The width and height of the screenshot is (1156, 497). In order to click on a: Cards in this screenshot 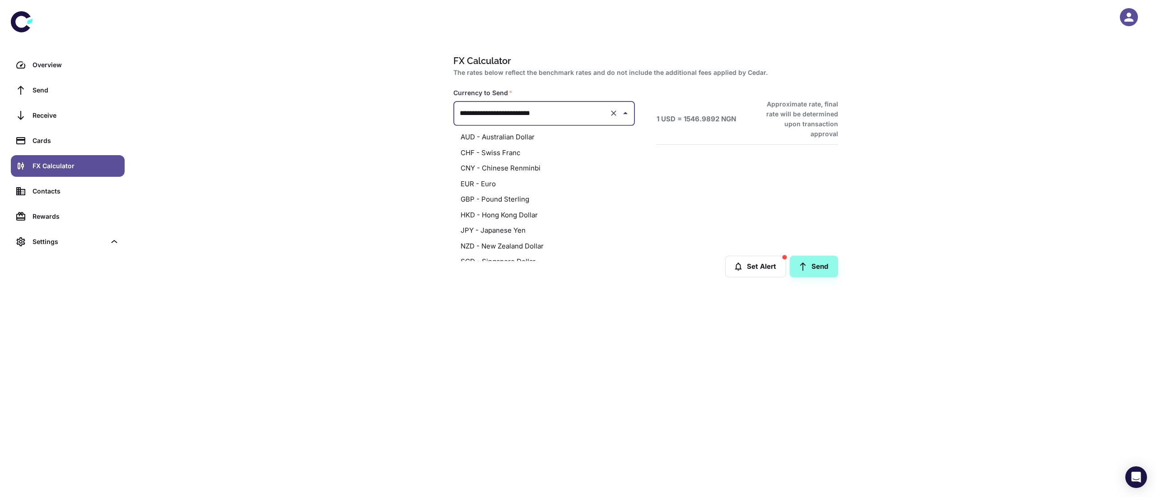, I will do `click(68, 141)`.